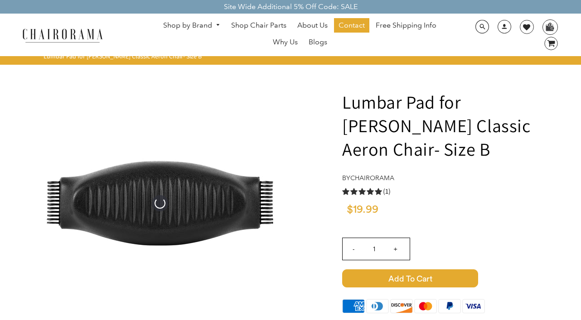 This screenshot has height=320, width=581. What do you see at coordinates (461, 191) in the screenshot?
I see `div: 5.0 rating (1 votes)` at bounding box center [461, 191].